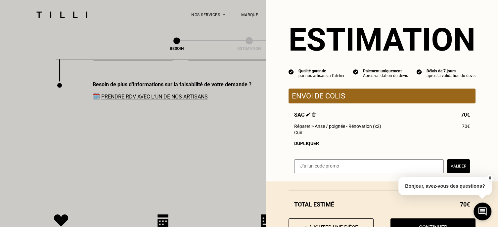 The height and width of the screenshot is (227, 498). Describe the element at coordinates (385, 71) in the screenshot. I see `div: Paiement uniquement` at that location.